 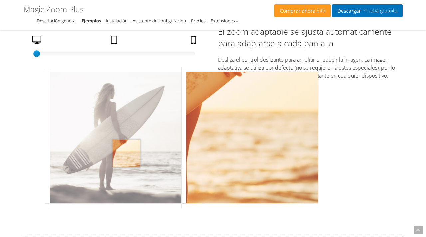 What do you see at coordinates (305, 37) in the screenshot?
I see `font: El zoom adaptable se ajusta automáticamente para adaptarse a cada pantalla` at bounding box center [305, 37].